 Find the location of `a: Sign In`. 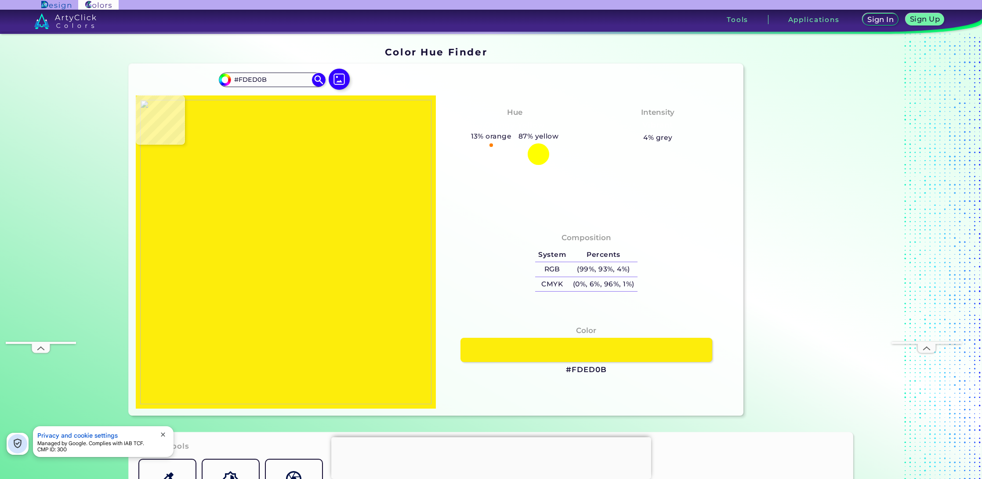

a: Sign In is located at coordinates (881, 19).